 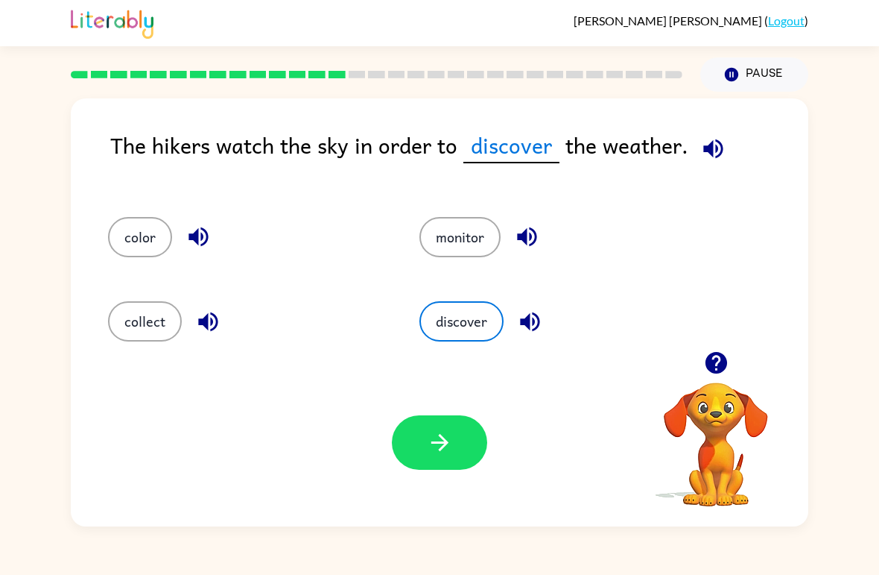 What do you see at coordinates (786, 20) in the screenshot?
I see `a: Logout` at bounding box center [786, 20].